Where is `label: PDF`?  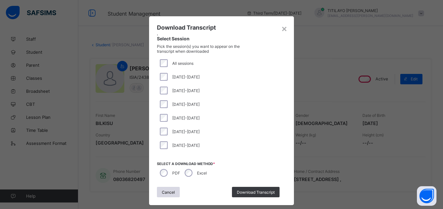
label: PDF is located at coordinates (176, 173).